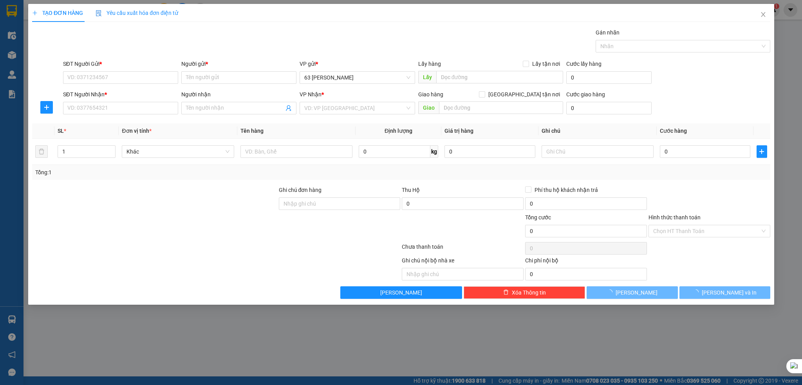 The image size is (802, 385). Describe the element at coordinates (524, 293) in the screenshot. I see `button: deleteXóa Thông tin` at that location.